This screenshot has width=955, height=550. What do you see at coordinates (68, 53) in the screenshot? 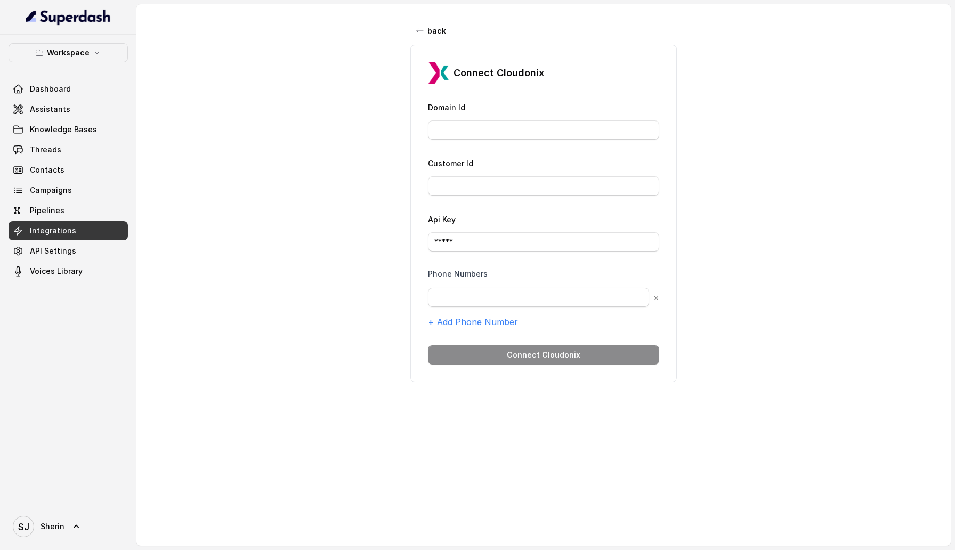
I see `button: Workspace` at bounding box center [68, 53].